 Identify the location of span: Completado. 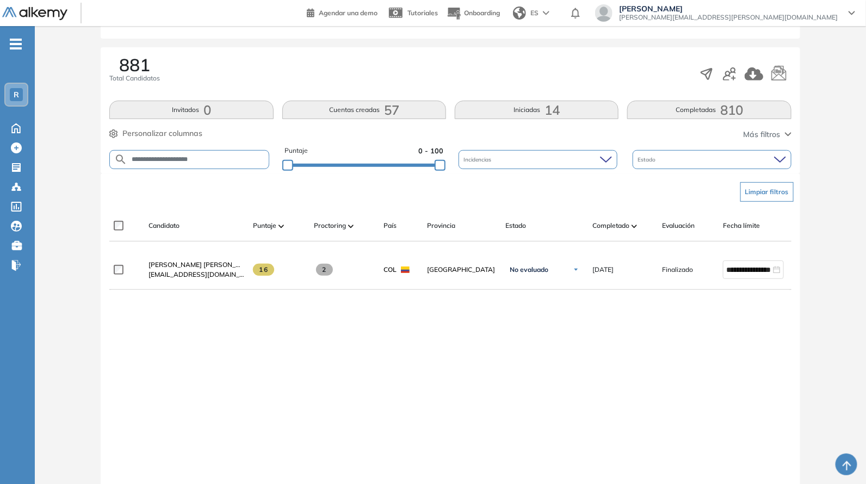
(611, 226).